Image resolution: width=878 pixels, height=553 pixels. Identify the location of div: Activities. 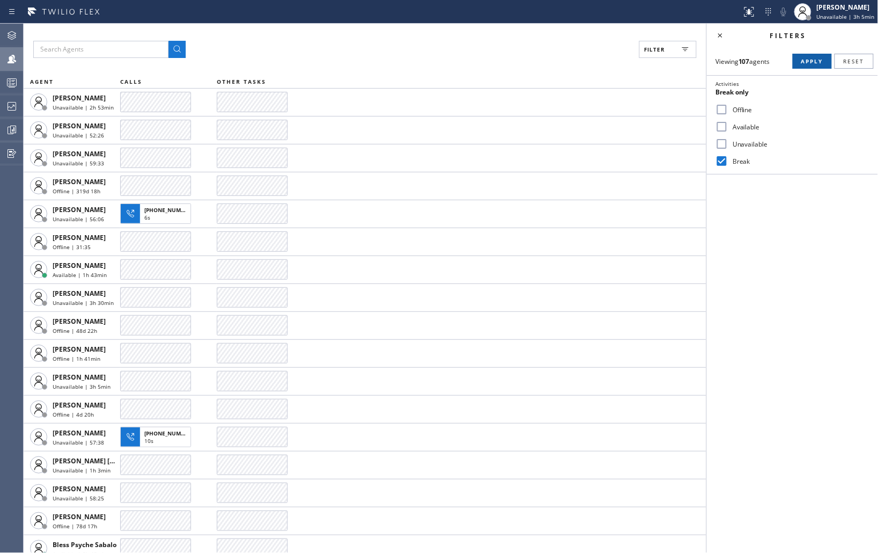
(792, 84).